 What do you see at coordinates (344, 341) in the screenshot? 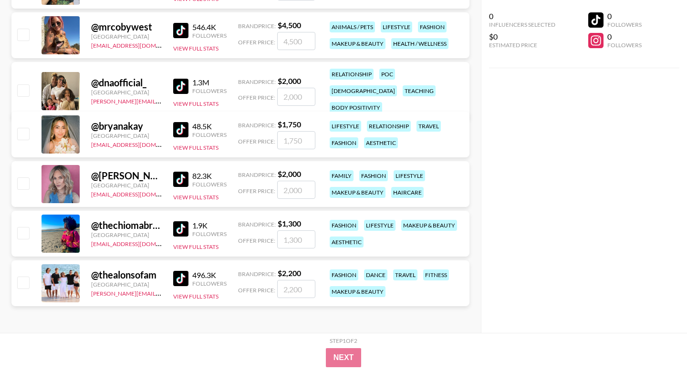
I see `div: Step 1 of 2` at bounding box center [344, 341].